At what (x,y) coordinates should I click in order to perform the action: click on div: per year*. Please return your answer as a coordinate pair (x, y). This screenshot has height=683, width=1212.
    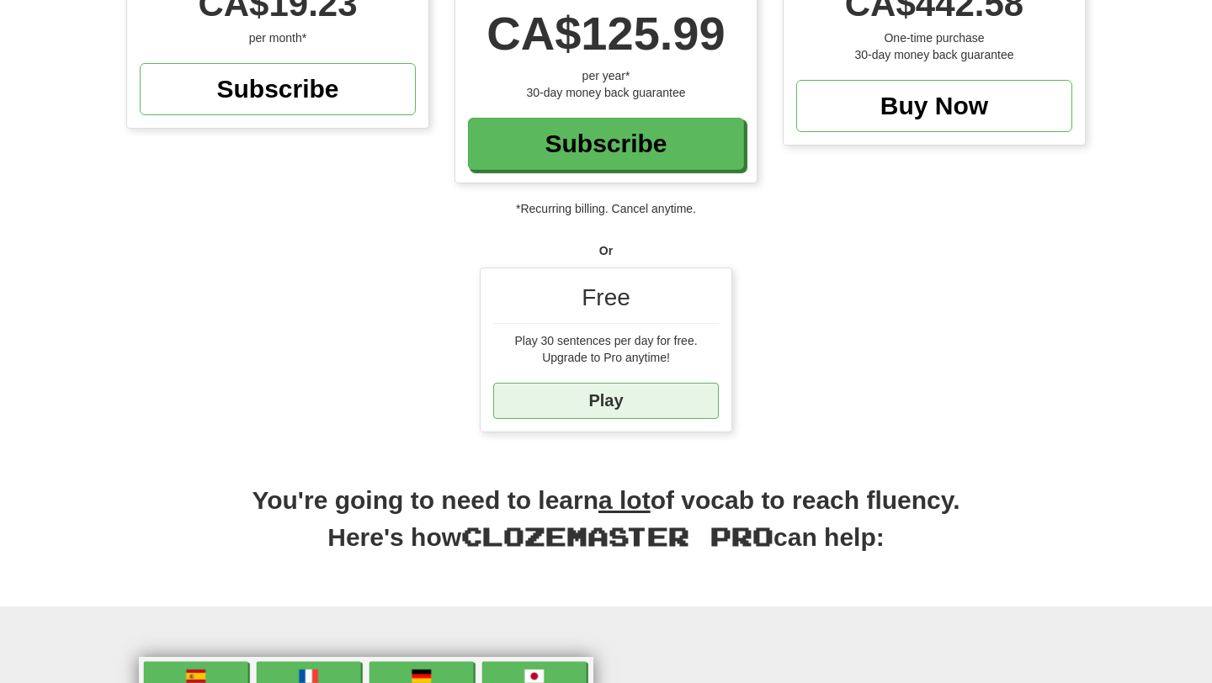
    Looking at the image, I should click on (606, 76).